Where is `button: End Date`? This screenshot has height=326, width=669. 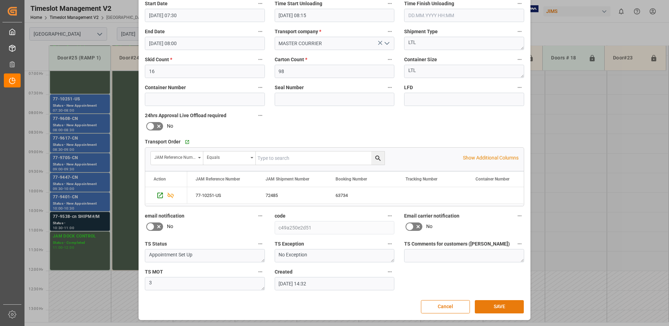 button: End Date is located at coordinates (260, 32).